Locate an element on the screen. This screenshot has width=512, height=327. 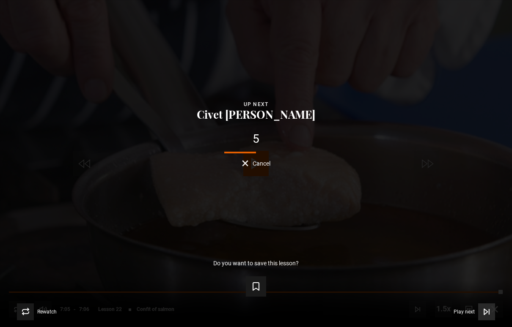
div: Up next is located at coordinates (256, 104).